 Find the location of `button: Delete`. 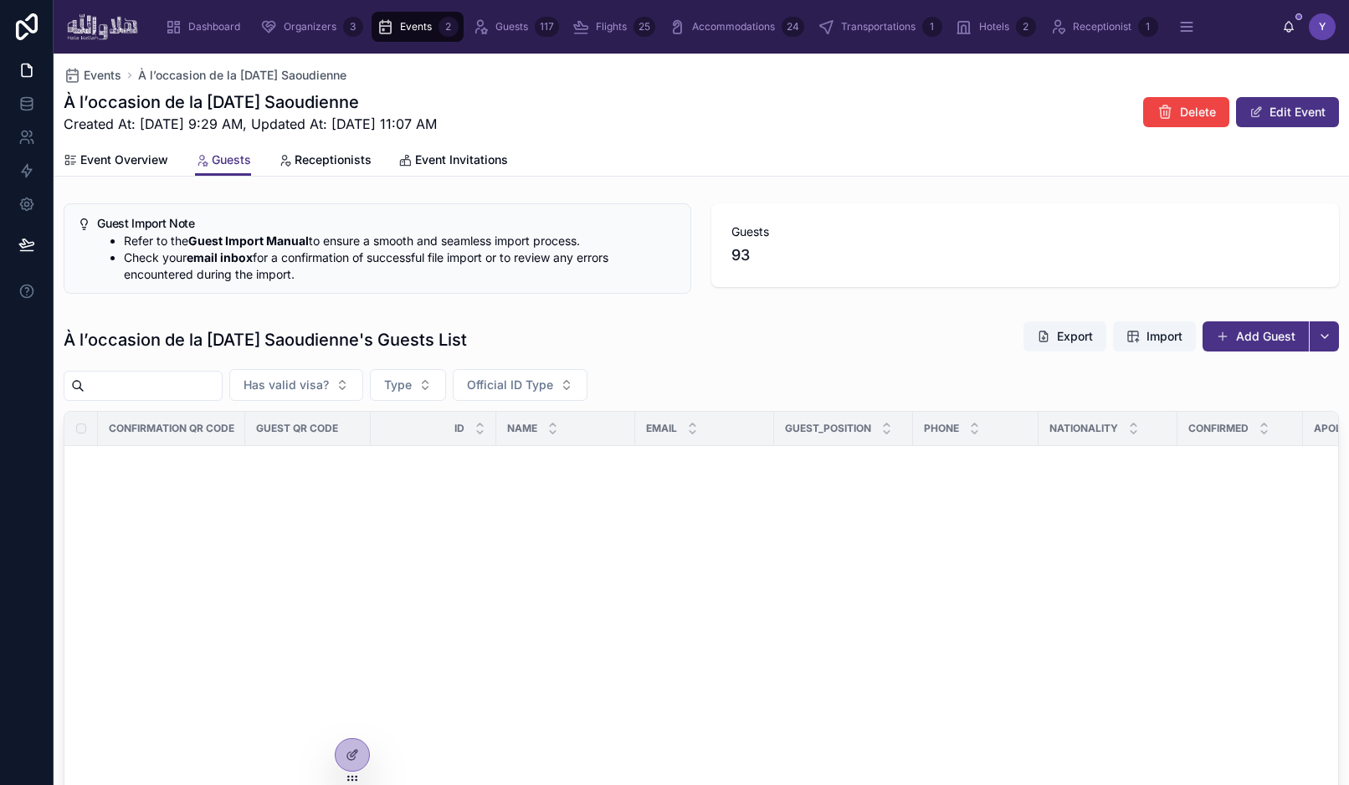

button: Delete is located at coordinates (1186, 112).